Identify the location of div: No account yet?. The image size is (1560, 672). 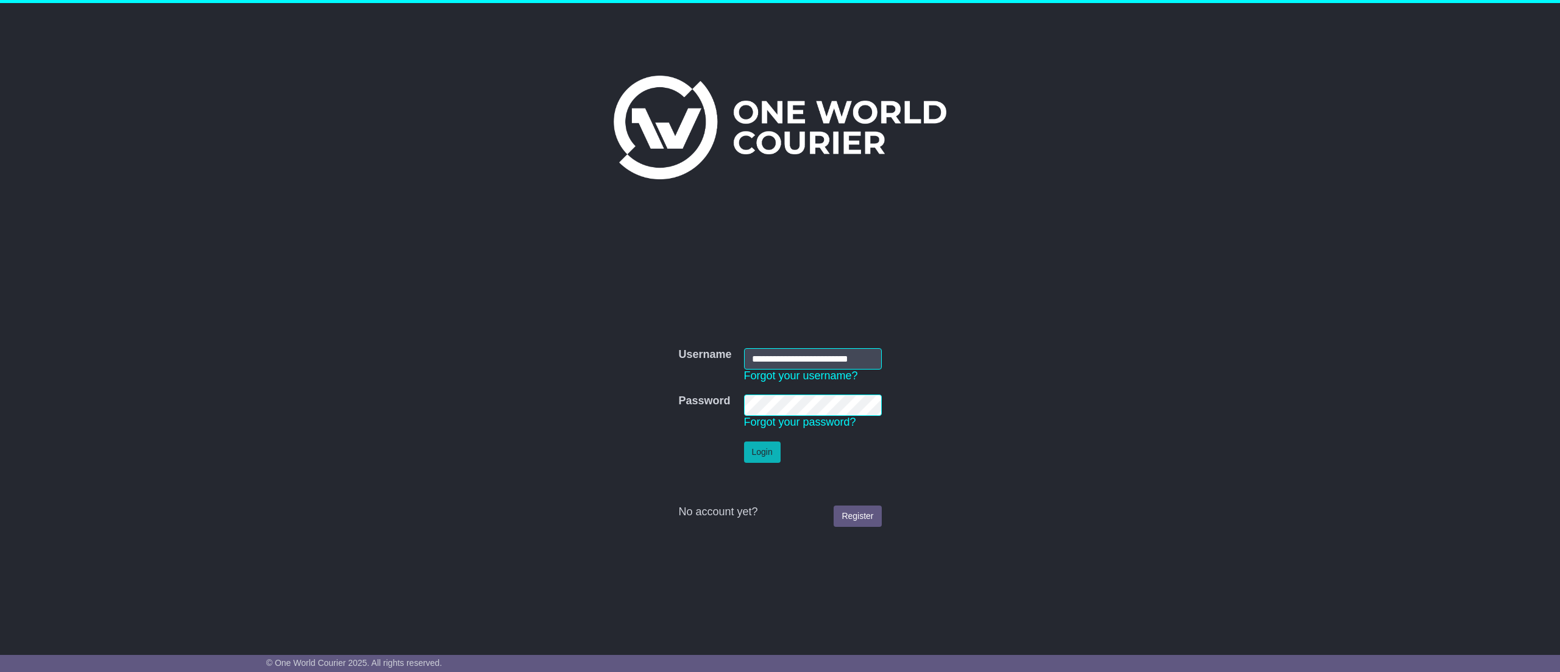
(779, 512).